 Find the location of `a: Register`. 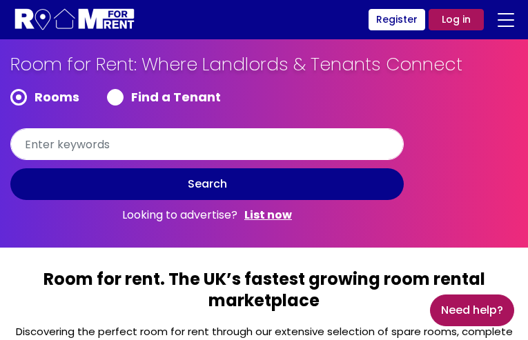

a: Register is located at coordinates (397, 19).